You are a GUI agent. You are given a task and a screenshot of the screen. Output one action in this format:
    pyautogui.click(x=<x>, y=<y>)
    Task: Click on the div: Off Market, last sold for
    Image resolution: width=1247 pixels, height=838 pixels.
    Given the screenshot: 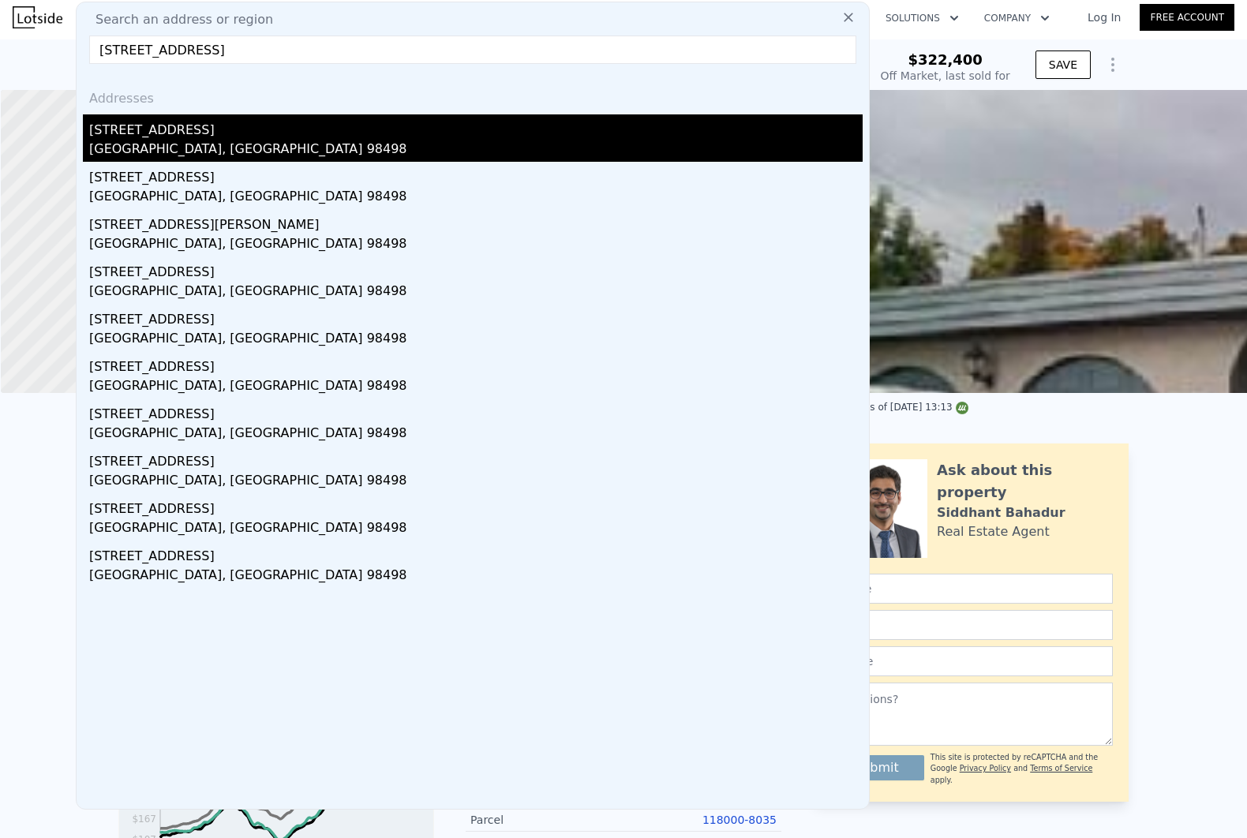 What is the action you would take?
    pyautogui.click(x=946, y=76)
    